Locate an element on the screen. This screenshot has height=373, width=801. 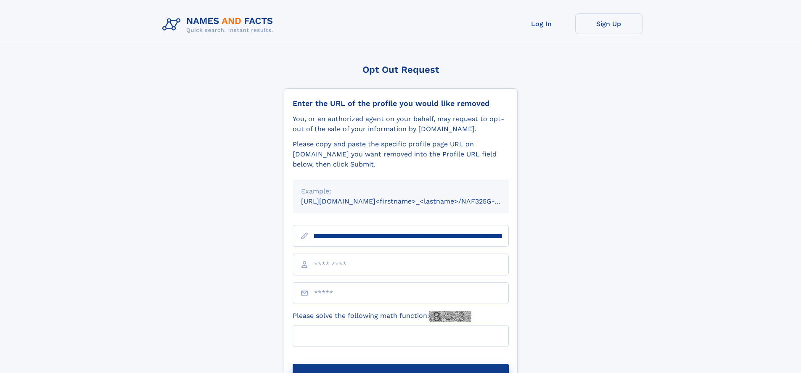
label: Please solve the following math function: is located at coordinates (382, 316).